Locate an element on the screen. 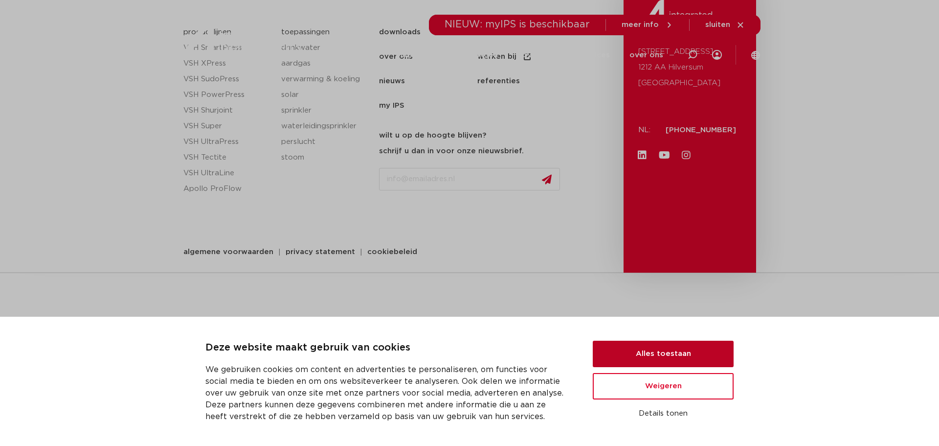  strong: schrijf u dan in voor onze nieuwsbrief. is located at coordinates (451, 151).